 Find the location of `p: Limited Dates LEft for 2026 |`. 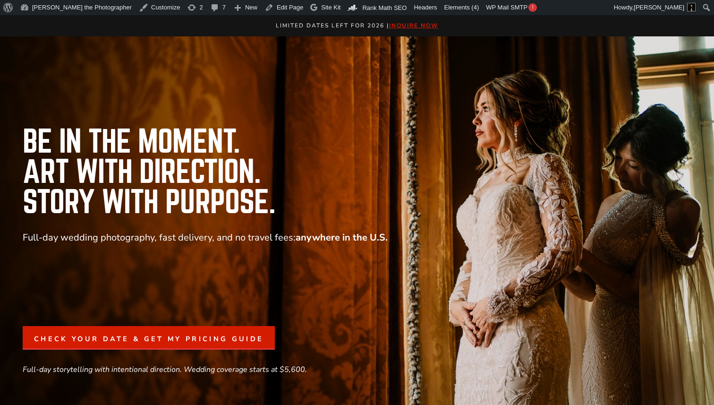

p: Limited Dates LEft for 2026 | is located at coordinates (357, 26).